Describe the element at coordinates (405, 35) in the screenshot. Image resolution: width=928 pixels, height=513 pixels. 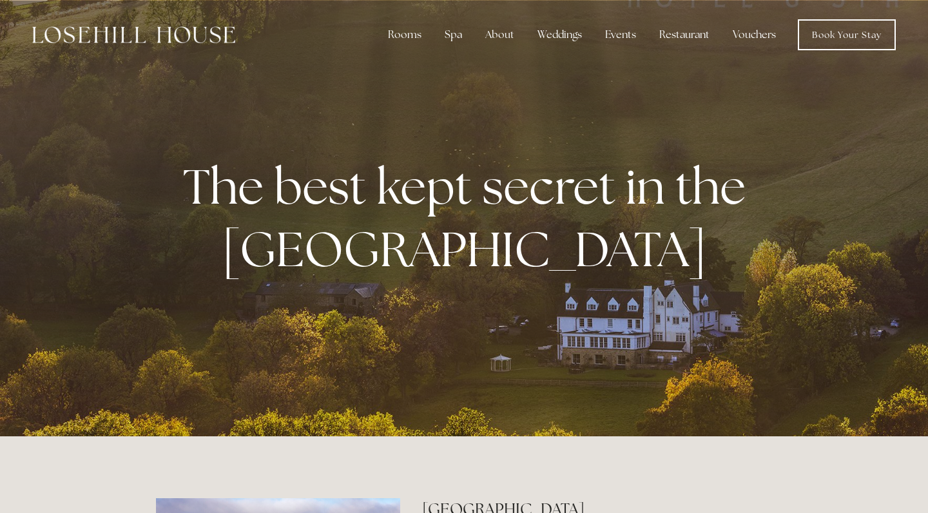
I see `div: Rooms` at that location.